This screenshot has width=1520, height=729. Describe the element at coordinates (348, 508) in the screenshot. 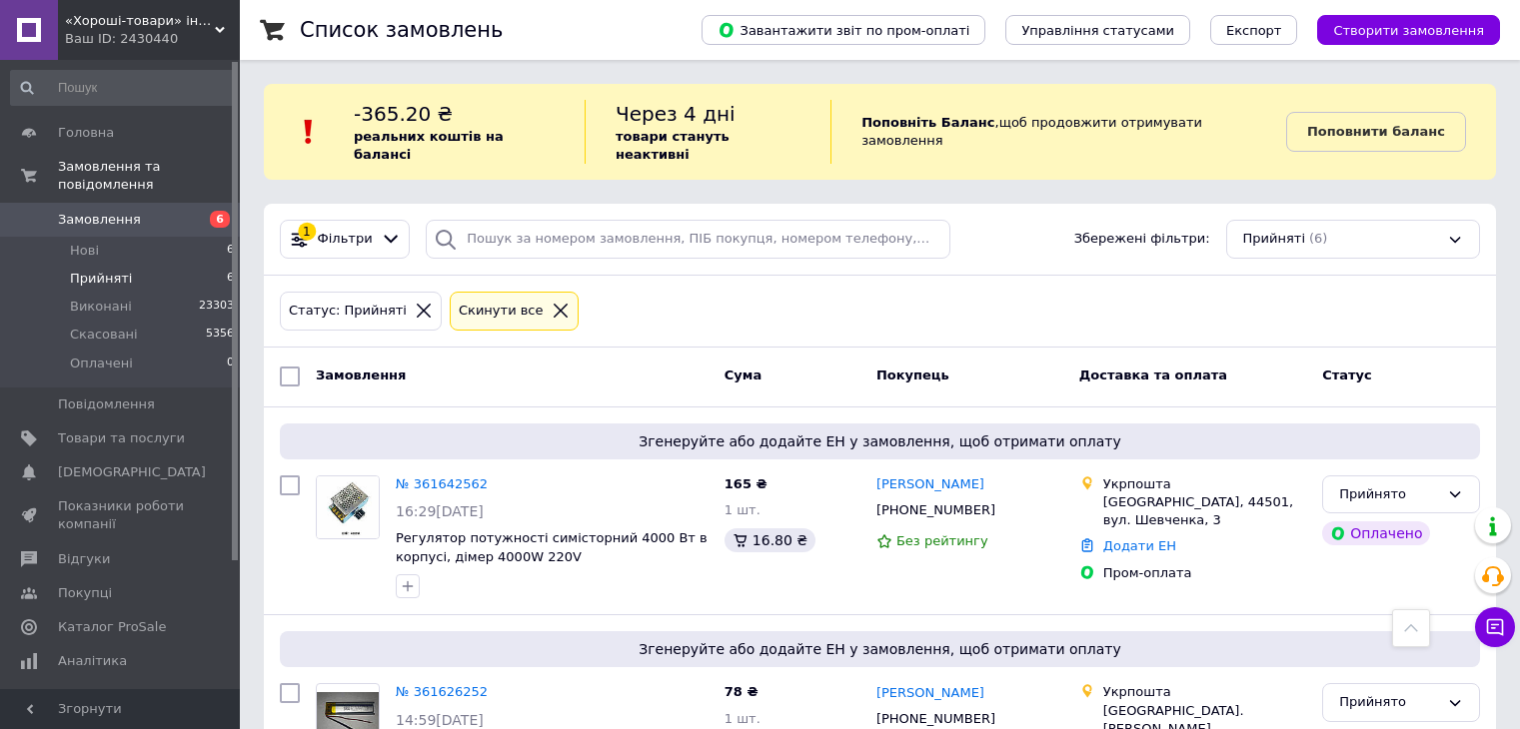

I see `a: Фото товару` at that location.